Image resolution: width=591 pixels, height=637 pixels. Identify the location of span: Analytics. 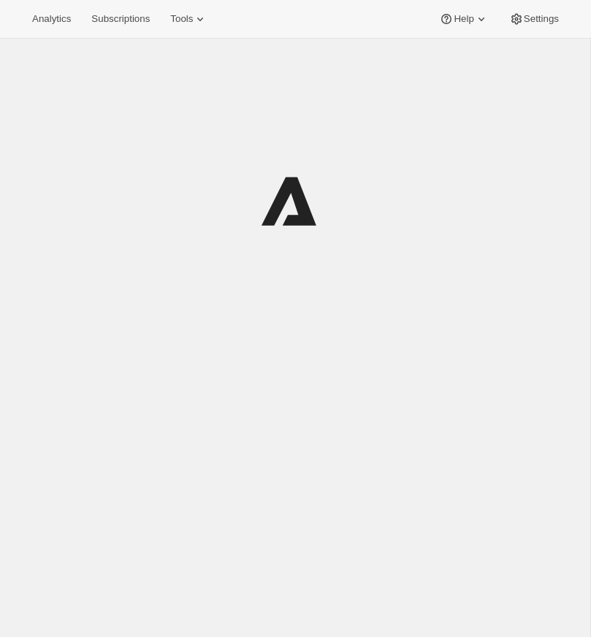
(51, 19).